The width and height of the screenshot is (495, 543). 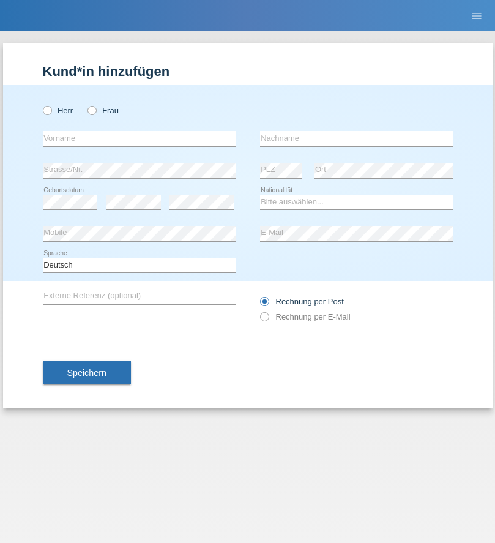 What do you see at coordinates (91, 110) in the screenshot?
I see `input: Frau` at bounding box center [91, 110].